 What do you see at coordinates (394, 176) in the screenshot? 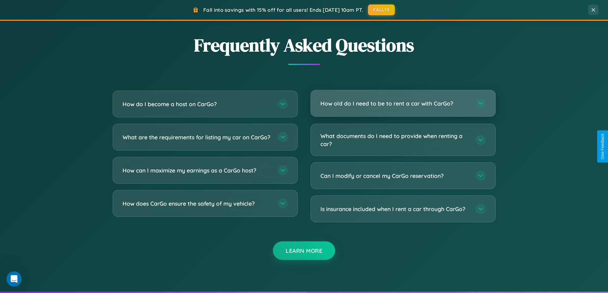
I see `h3: Can I modify or cancel my CarGo reservation?` at bounding box center [394, 176].